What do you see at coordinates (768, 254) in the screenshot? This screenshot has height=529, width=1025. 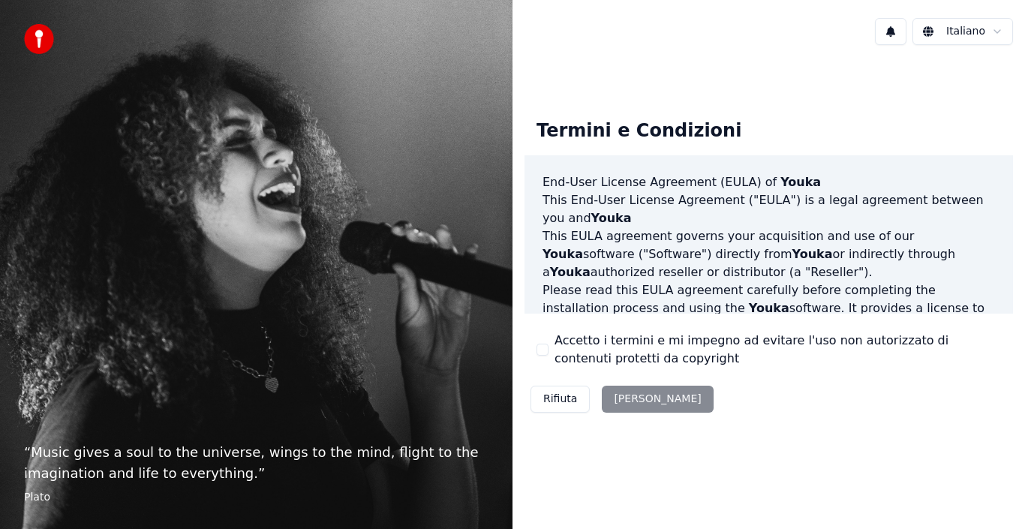 I see `p: This EULA agreement governs your acquisition and use of our software ("Software") directly from o...` at bounding box center [768, 254].